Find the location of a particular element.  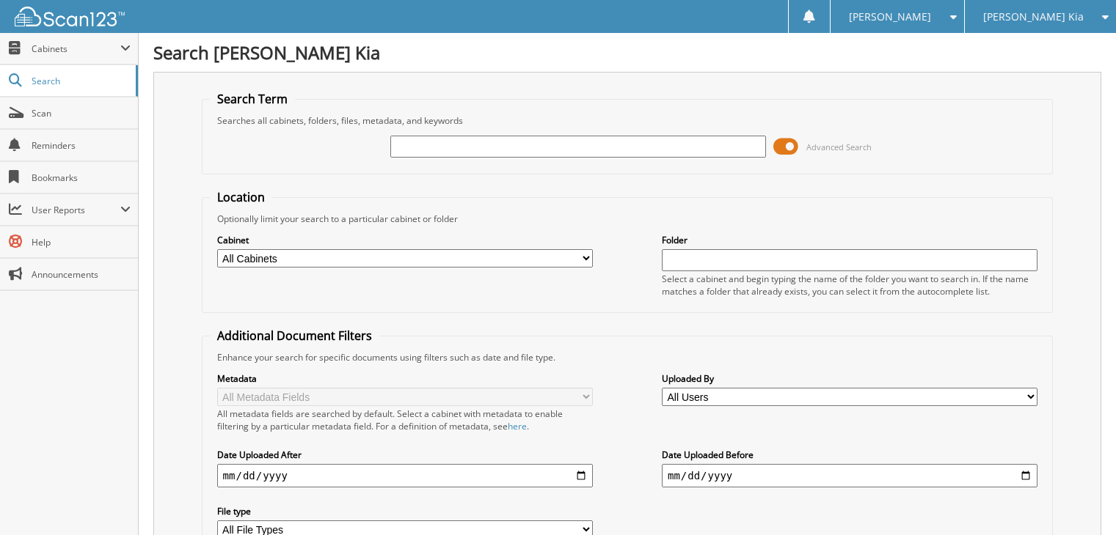

div: Select a cabinet and begin typing the name of the folder you want to search in. If the name match... is located at coordinates (849, 285).